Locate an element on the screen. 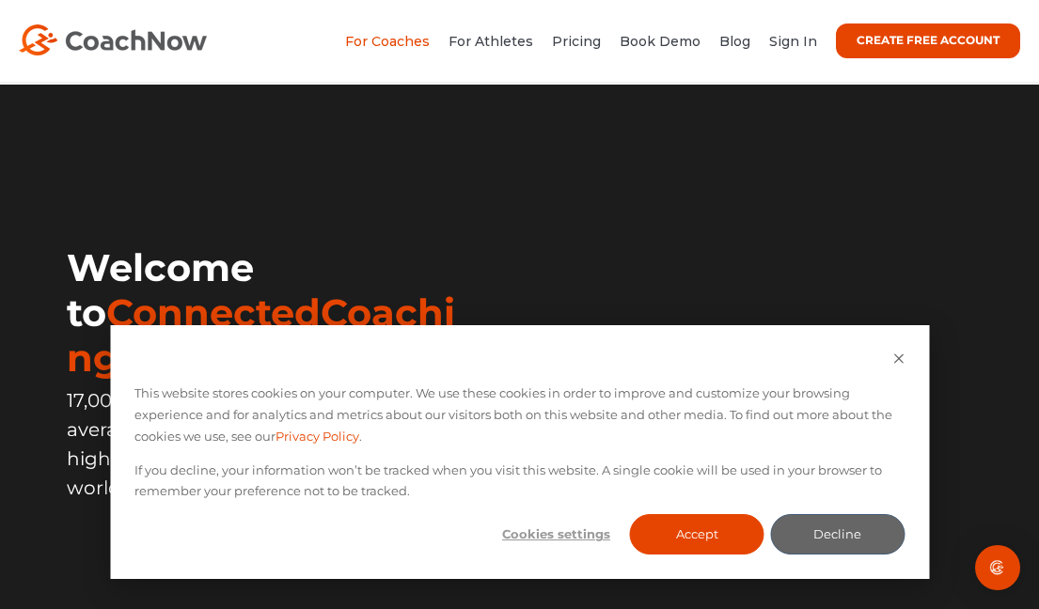 The width and height of the screenshot is (1039, 609). button: Cookies settings is located at coordinates (556, 534).